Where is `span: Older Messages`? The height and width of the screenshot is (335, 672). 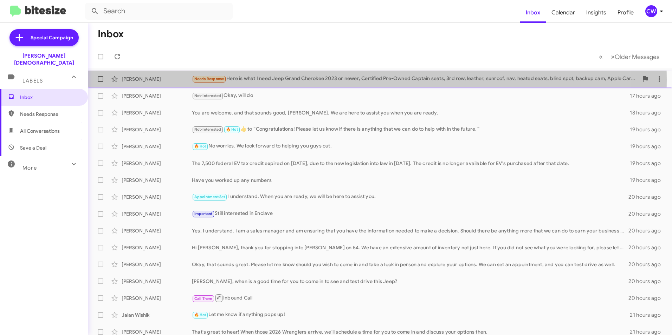 span: Older Messages is located at coordinates (637, 57).